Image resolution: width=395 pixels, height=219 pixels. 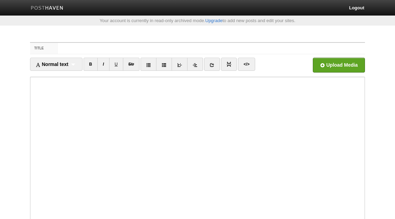 I want to click on a: B, so click(x=90, y=64).